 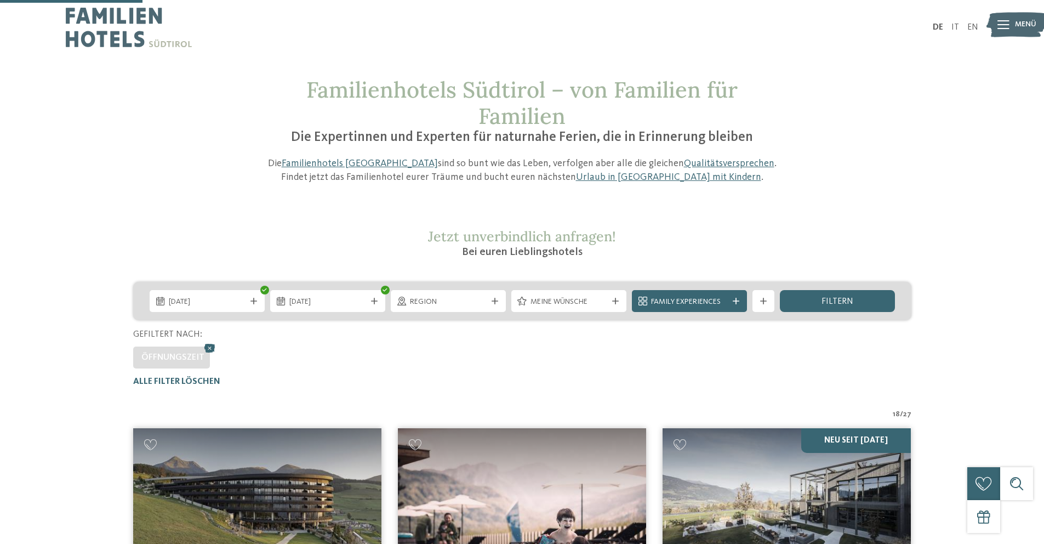 What do you see at coordinates (522, 170) in the screenshot?
I see `p: Die sind so bunt wie das Leben, verfolgen aber alle die gleichen . Findet jetzt das Familienhotel...` at bounding box center [522, 170].